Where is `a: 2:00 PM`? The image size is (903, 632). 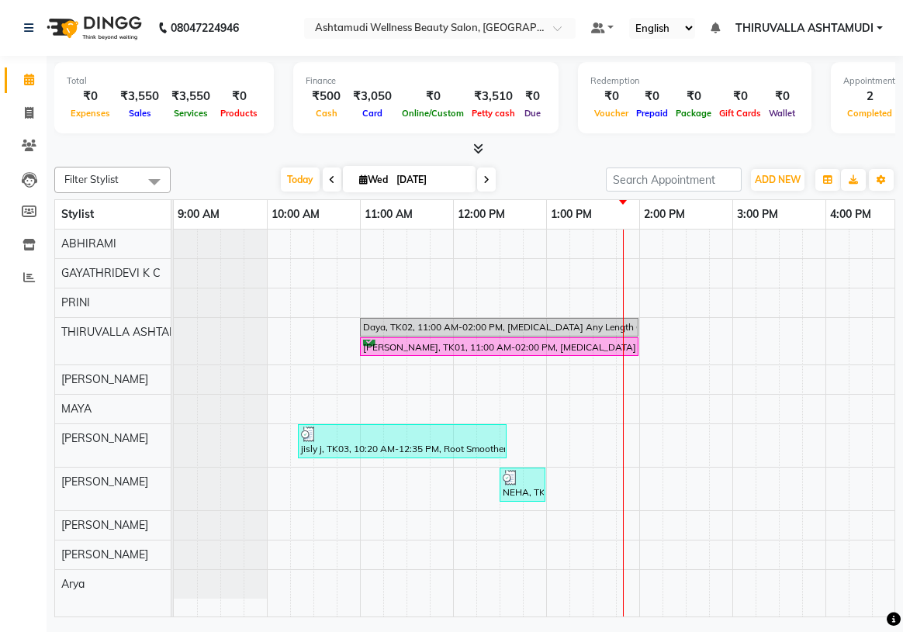
a: 2:00 PM is located at coordinates (664, 214).